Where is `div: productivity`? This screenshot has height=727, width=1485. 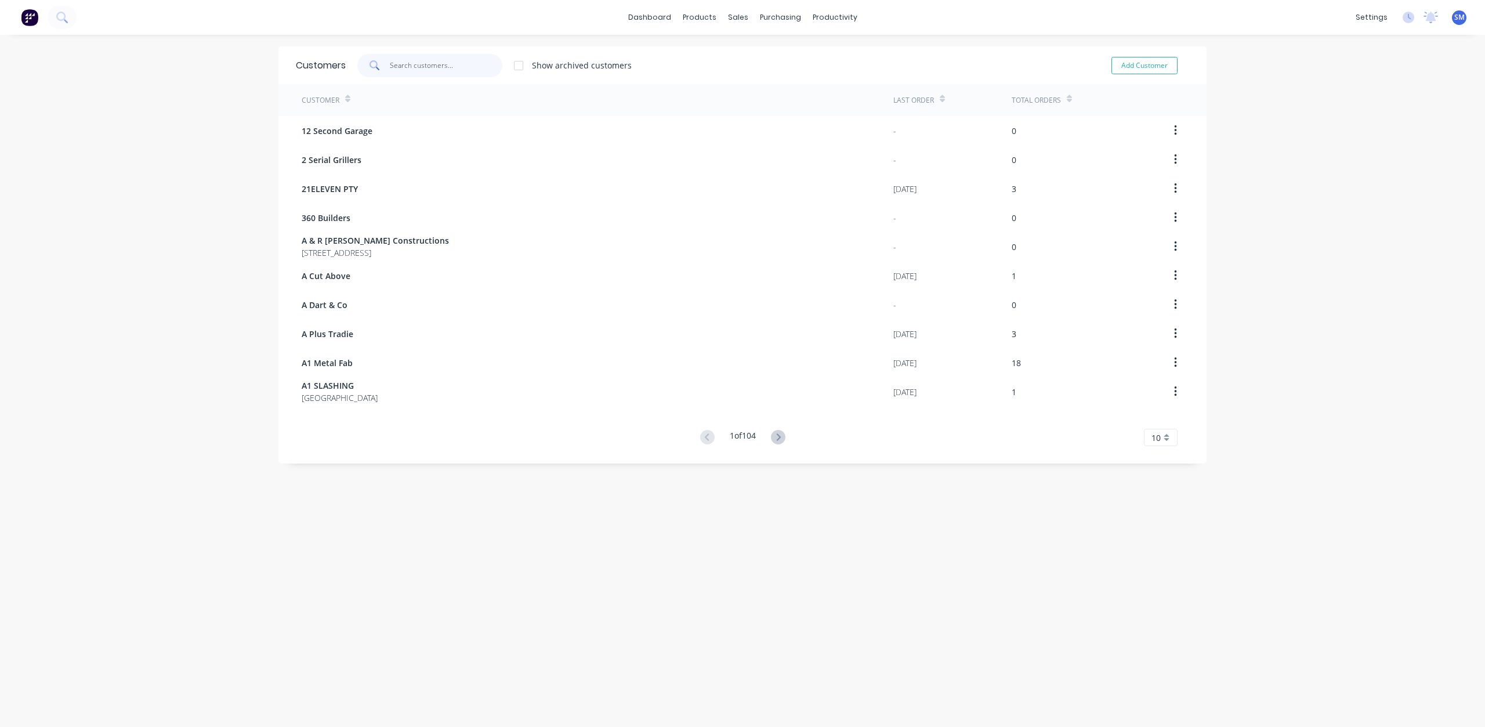
div: productivity is located at coordinates (835, 17).